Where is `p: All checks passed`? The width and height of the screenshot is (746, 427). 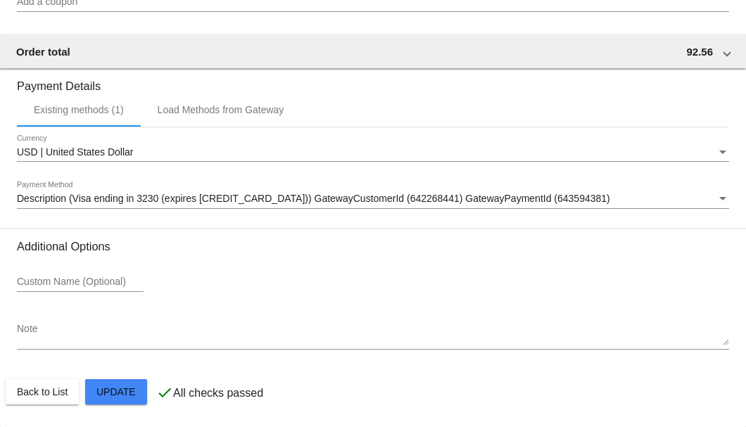
p: All checks passed is located at coordinates (218, 393).